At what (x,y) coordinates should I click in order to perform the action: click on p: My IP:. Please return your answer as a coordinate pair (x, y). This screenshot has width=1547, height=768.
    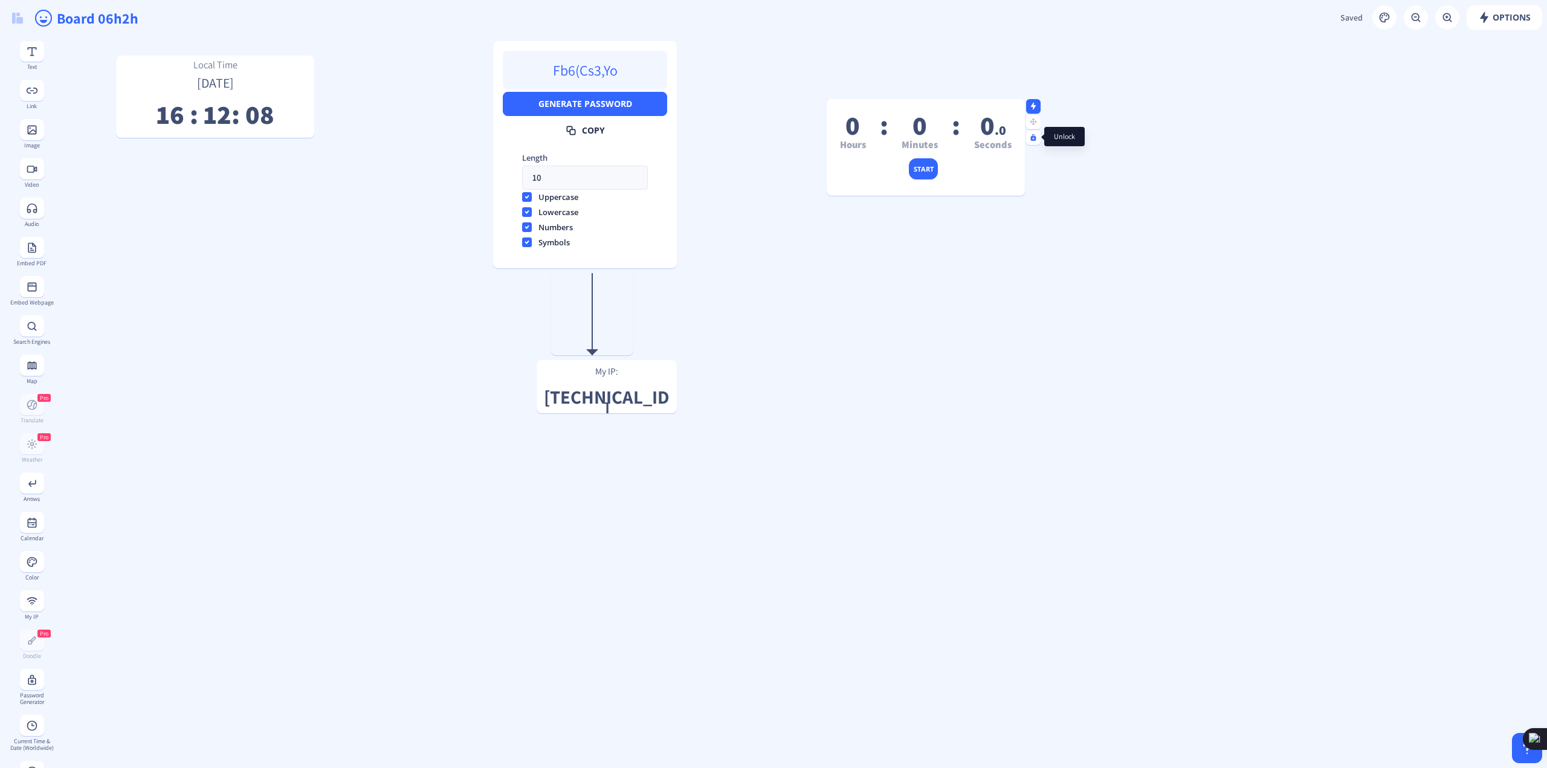
    Looking at the image, I should click on (607, 371).